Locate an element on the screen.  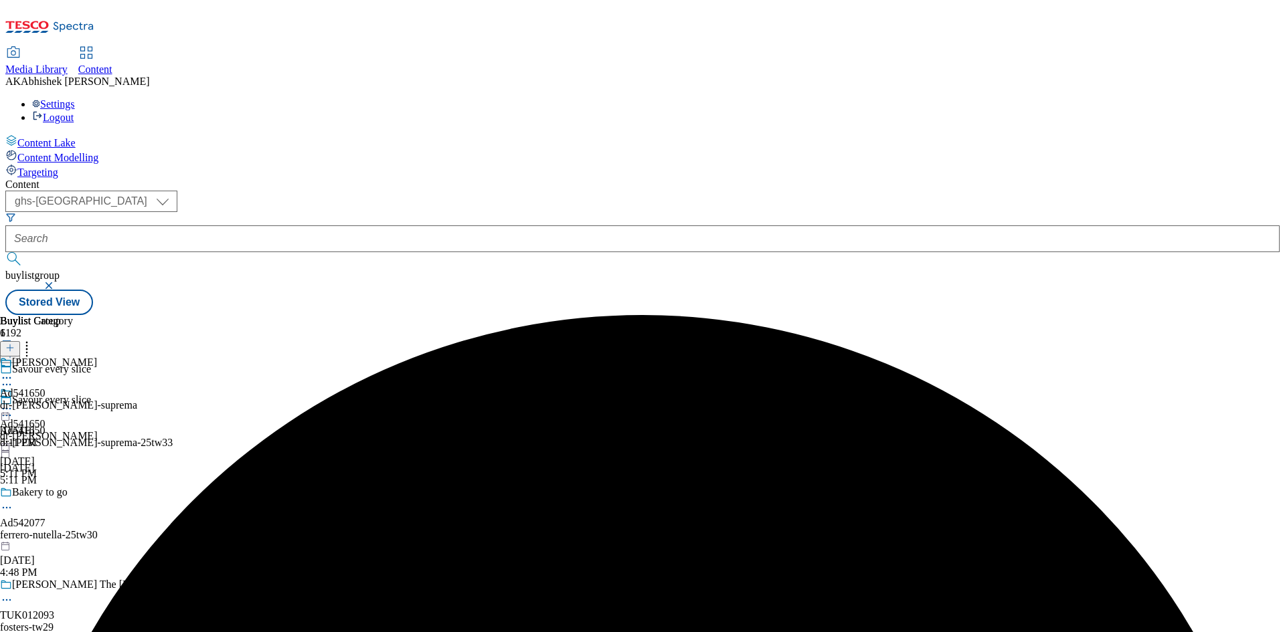
span: Content Lake is located at coordinates (46, 143).